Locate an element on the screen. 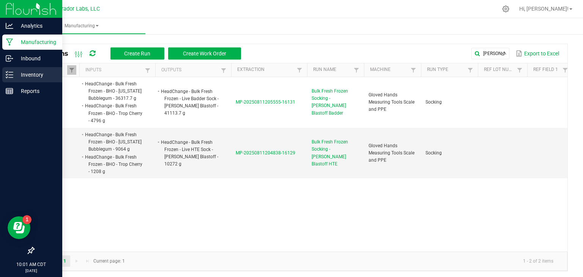 The width and height of the screenshot is (583, 277). li: HeadChange - Bulk Fresh Frozen - BHO - Trop Cherry - 4796 g is located at coordinates (114, 113).